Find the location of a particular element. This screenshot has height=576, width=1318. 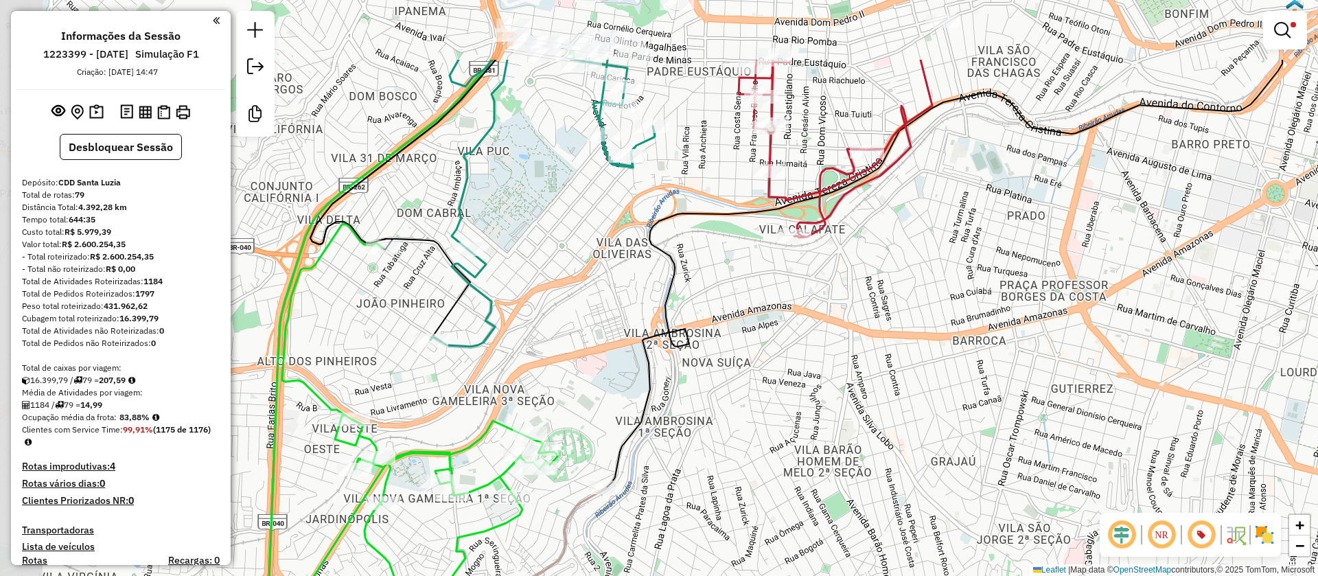

div: Total de Pedidos não Roteirizados: is located at coordinates (121, 343).